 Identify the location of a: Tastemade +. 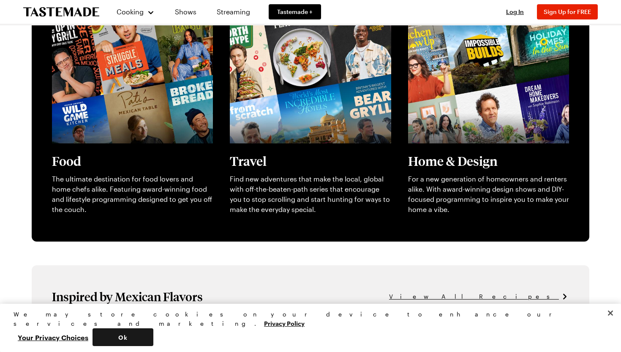
(295, 12).